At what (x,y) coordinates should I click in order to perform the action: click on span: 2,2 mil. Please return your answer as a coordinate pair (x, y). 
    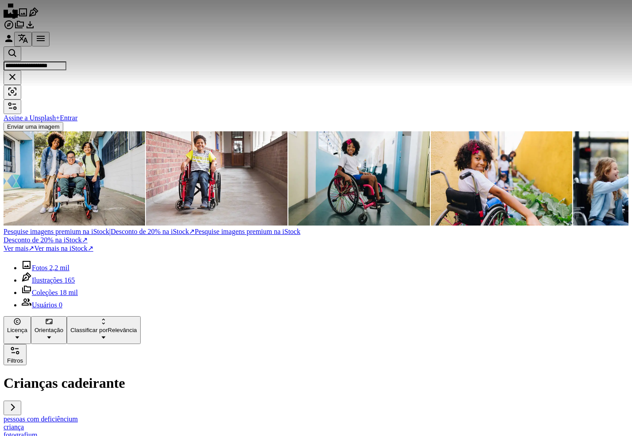
    Looking at the image, I should click on (59, 268).